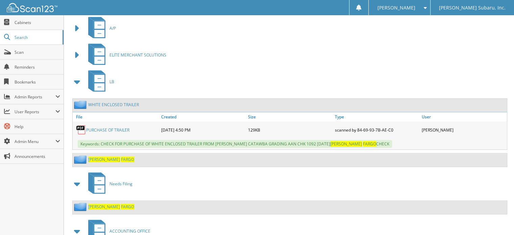 The height and width of the screenshot is (235, 514). I want to click on span: A/P, so click(112, 28).